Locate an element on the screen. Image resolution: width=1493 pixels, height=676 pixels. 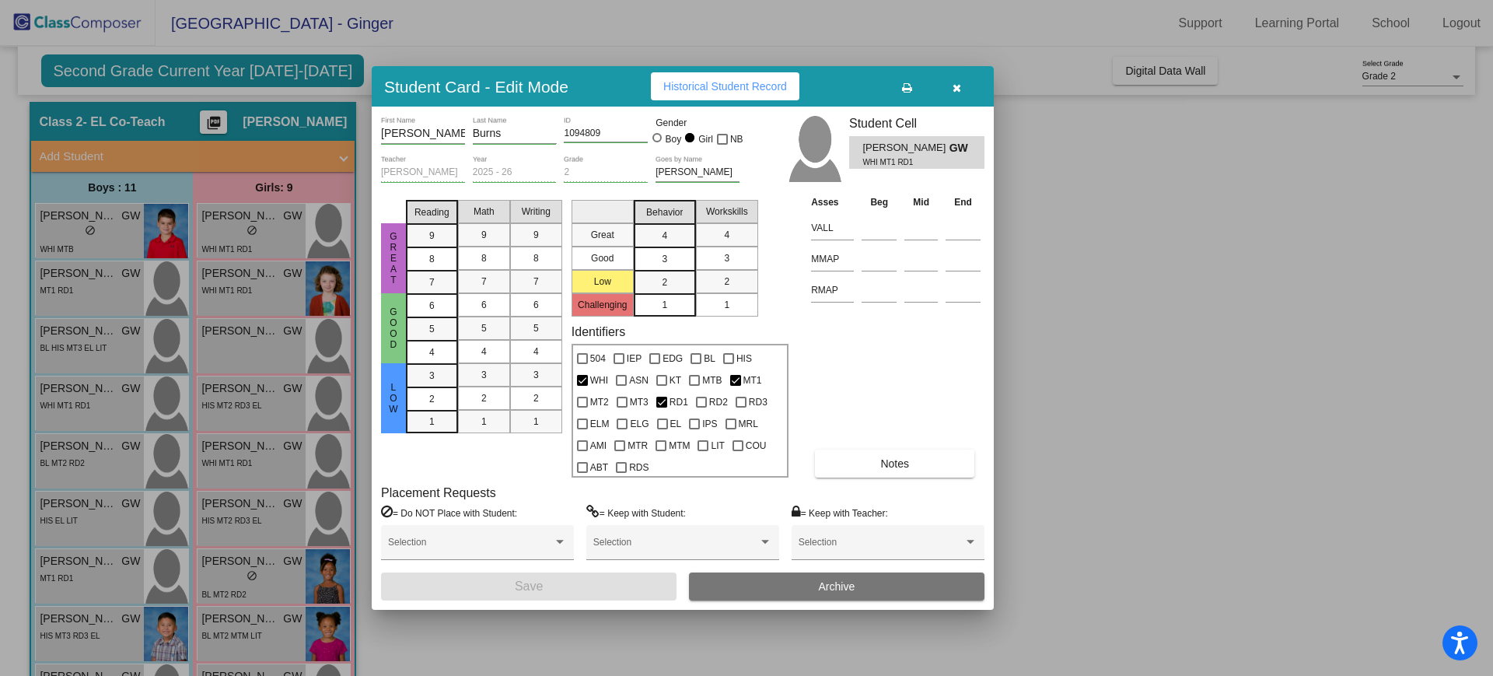
span: ABT is located at coordinates (599, 467).